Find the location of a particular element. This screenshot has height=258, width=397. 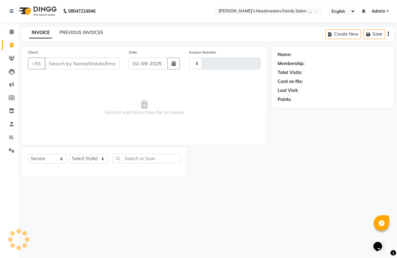

div: Total Visits: is located at coordinates (290, 73).